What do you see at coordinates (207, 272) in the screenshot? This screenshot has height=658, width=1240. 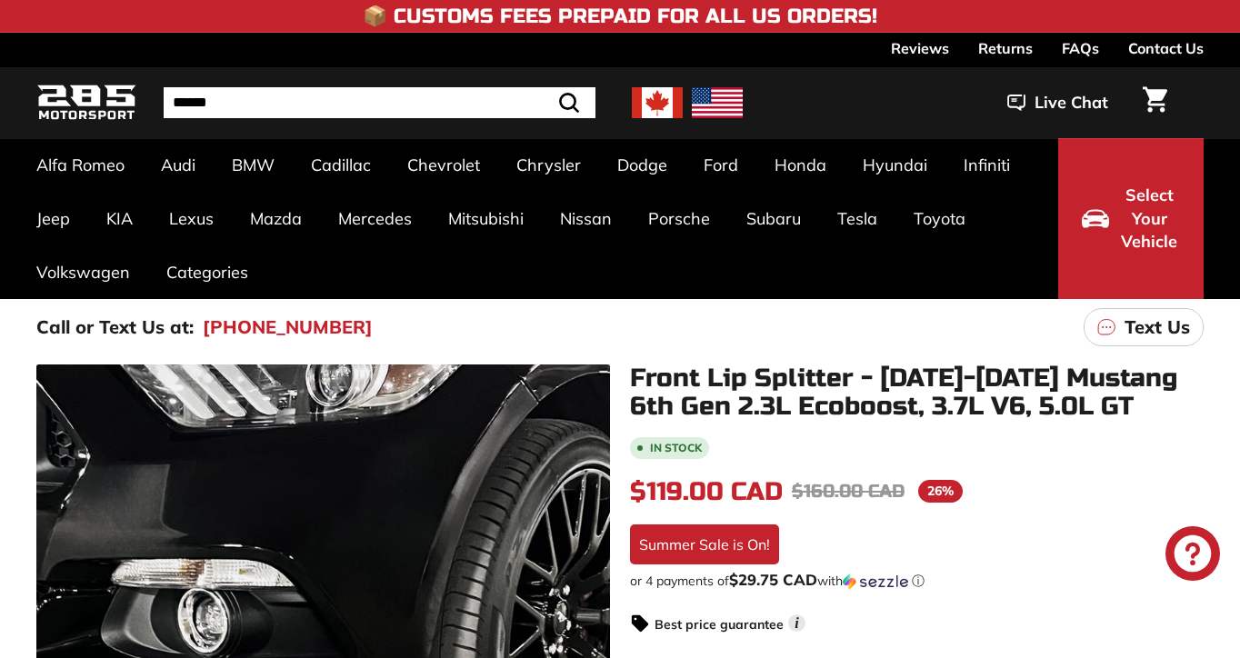 I see `a: Categories` at bounding box center [207, 272].